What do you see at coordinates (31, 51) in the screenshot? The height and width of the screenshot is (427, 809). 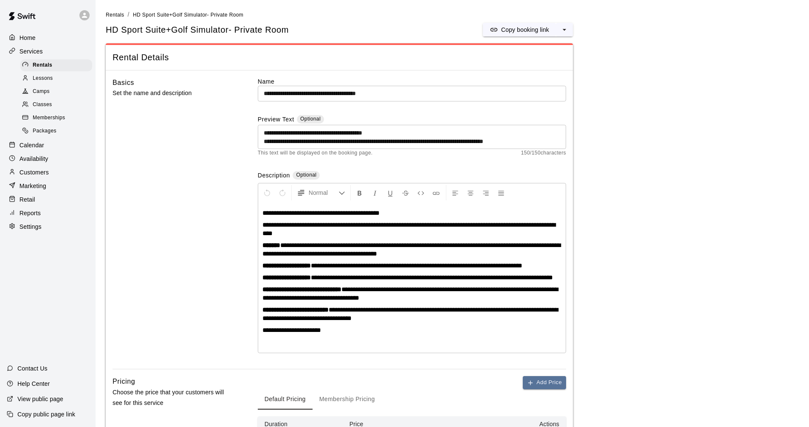 I see `p: Services` at bounding box center [31, 51].